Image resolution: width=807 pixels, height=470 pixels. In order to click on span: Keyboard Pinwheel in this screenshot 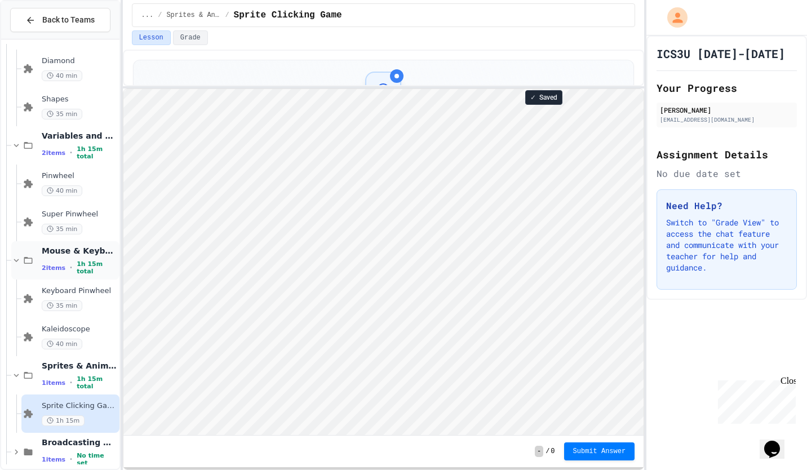, I will do `click(79, 291)`.